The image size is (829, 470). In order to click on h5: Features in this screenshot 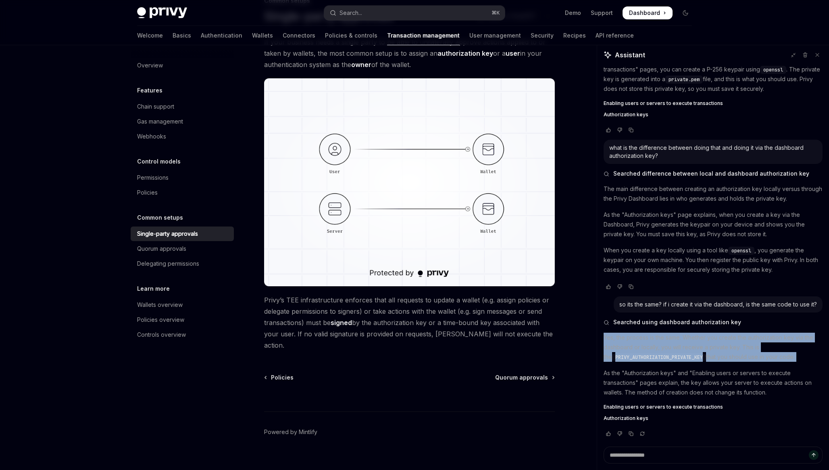, I will do `click(150, 90)`.